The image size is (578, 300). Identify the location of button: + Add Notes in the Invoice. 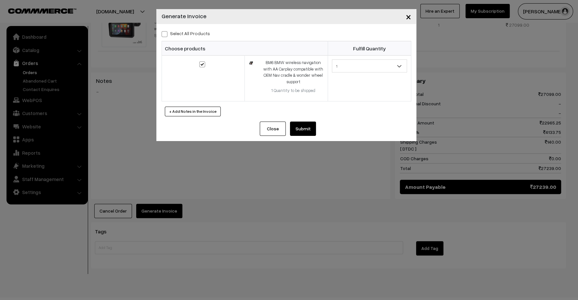
(193, 112).